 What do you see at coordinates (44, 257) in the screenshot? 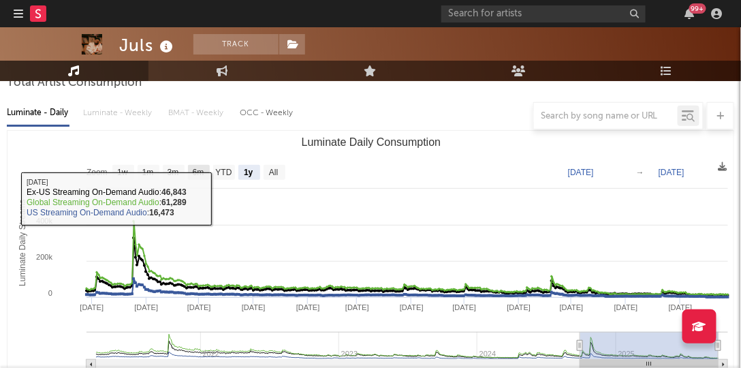
I see `text: 200k` at bounding box center [44, 257].